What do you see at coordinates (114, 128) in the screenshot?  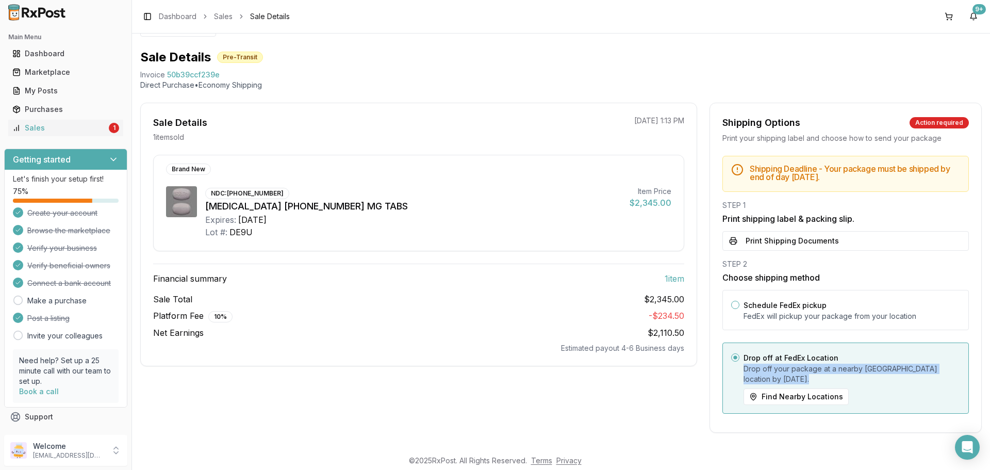 I see `div: 1` at bounding box center [114, 128].